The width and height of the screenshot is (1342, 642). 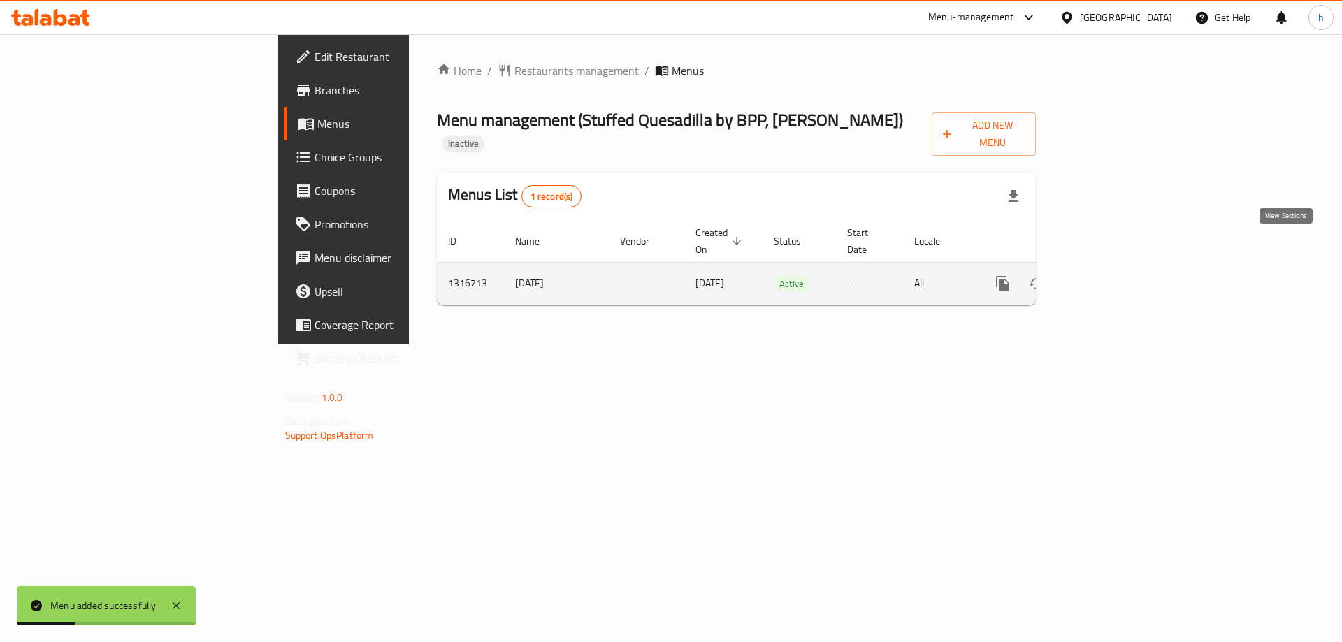 What do you see at coordinates (551, 196) in the screenshot?
I see `span: 1 record(s)` at bounding box center [551, 196].